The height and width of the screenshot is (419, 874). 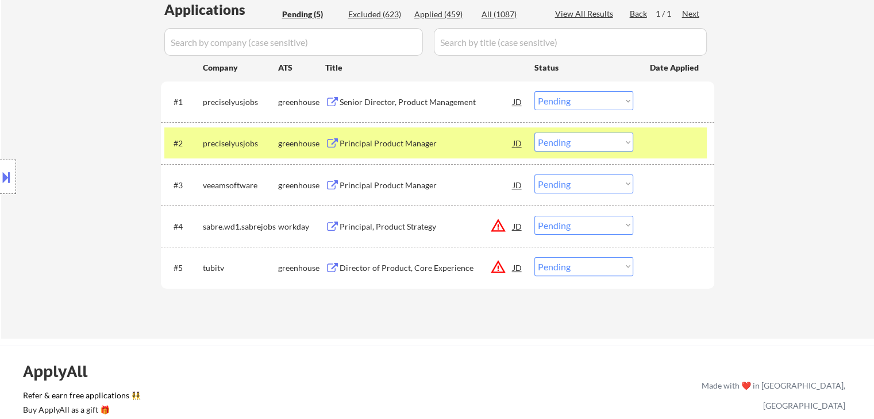 What do you see at coordinates (570, 42) in the screenshot?
I see `input: Search by title (case sensitive)` at bounding box center [570, 42].